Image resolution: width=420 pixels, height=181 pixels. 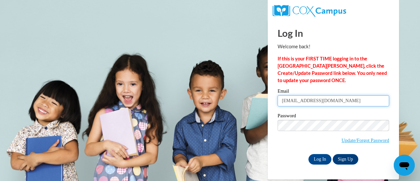 I want to click on p: Welcome back!, so click(x=333, y=47).